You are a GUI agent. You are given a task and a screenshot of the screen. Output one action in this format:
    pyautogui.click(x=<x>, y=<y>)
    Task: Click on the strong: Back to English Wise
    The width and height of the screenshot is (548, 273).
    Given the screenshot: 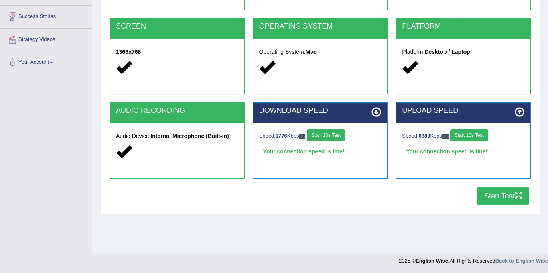 What is the action you would take?
    pyautogui.click(x=521, y=260)
    